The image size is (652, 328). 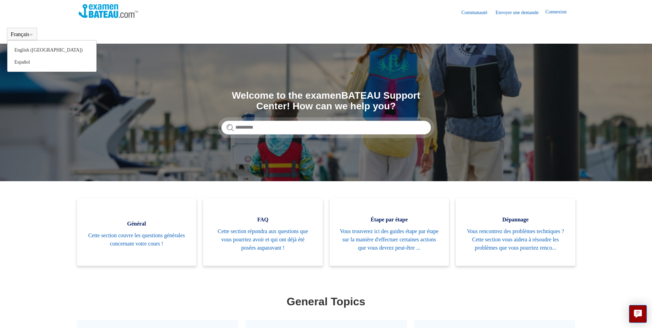 What do you see at coordinates (108, 11) in the screenshot?
I see `img: Page d’accueil du Centre d’aide Examen Bateau` at bounding box center [108, 11].